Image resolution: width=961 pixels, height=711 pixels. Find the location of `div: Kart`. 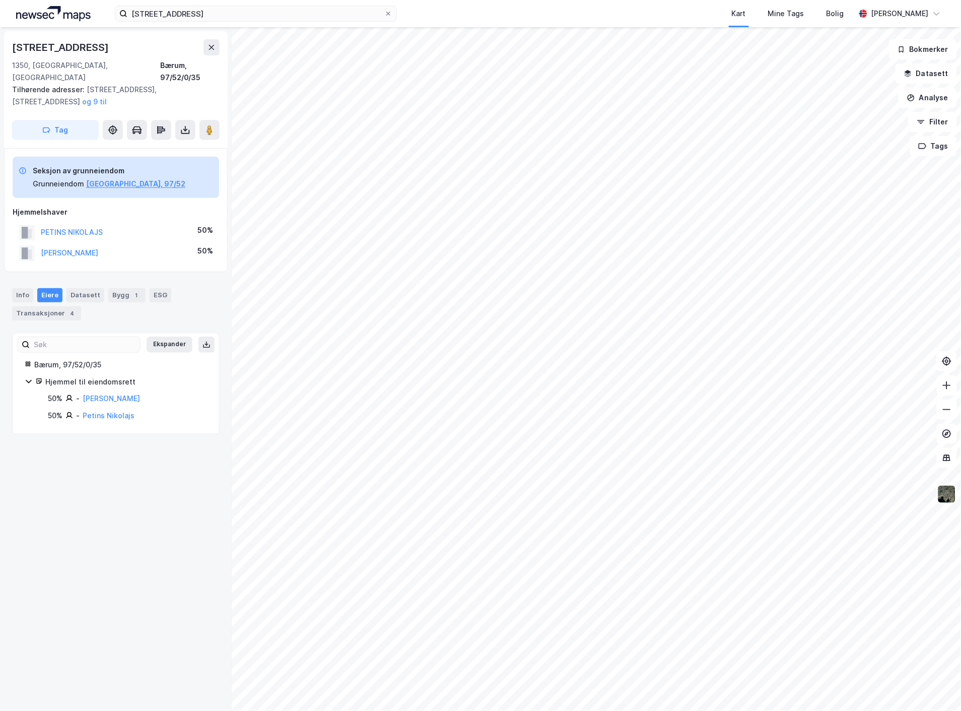

div: Kart is located at coordinates (739, 14).